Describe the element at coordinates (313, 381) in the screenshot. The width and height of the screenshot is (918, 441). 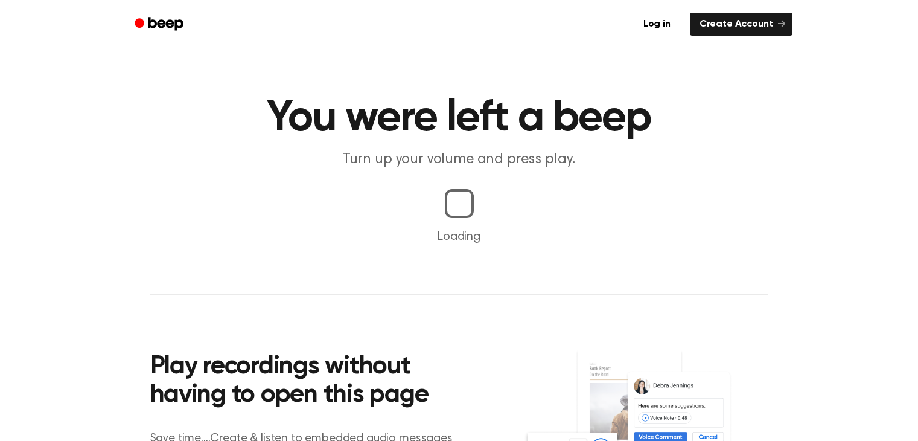
I see `h2: Play recordings without having to open this page` at that location.